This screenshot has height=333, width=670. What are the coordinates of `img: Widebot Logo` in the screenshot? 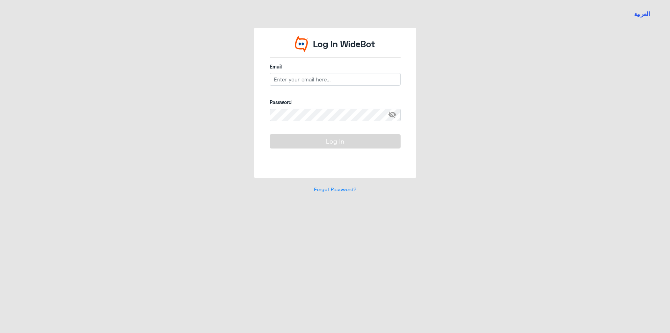 It's located at (302, 44).